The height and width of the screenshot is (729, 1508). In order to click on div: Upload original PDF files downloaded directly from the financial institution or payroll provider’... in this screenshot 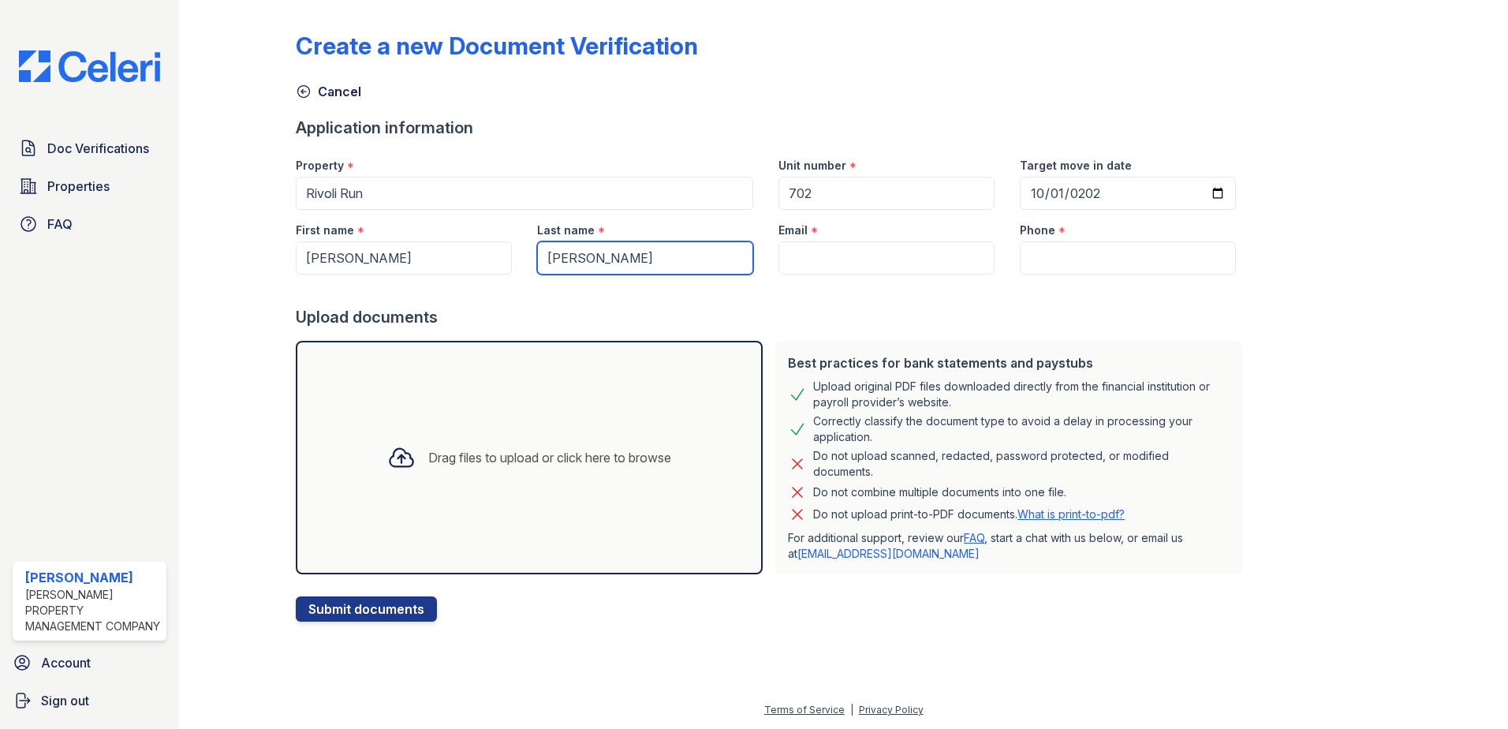, I will do `click(1021, 394)`.